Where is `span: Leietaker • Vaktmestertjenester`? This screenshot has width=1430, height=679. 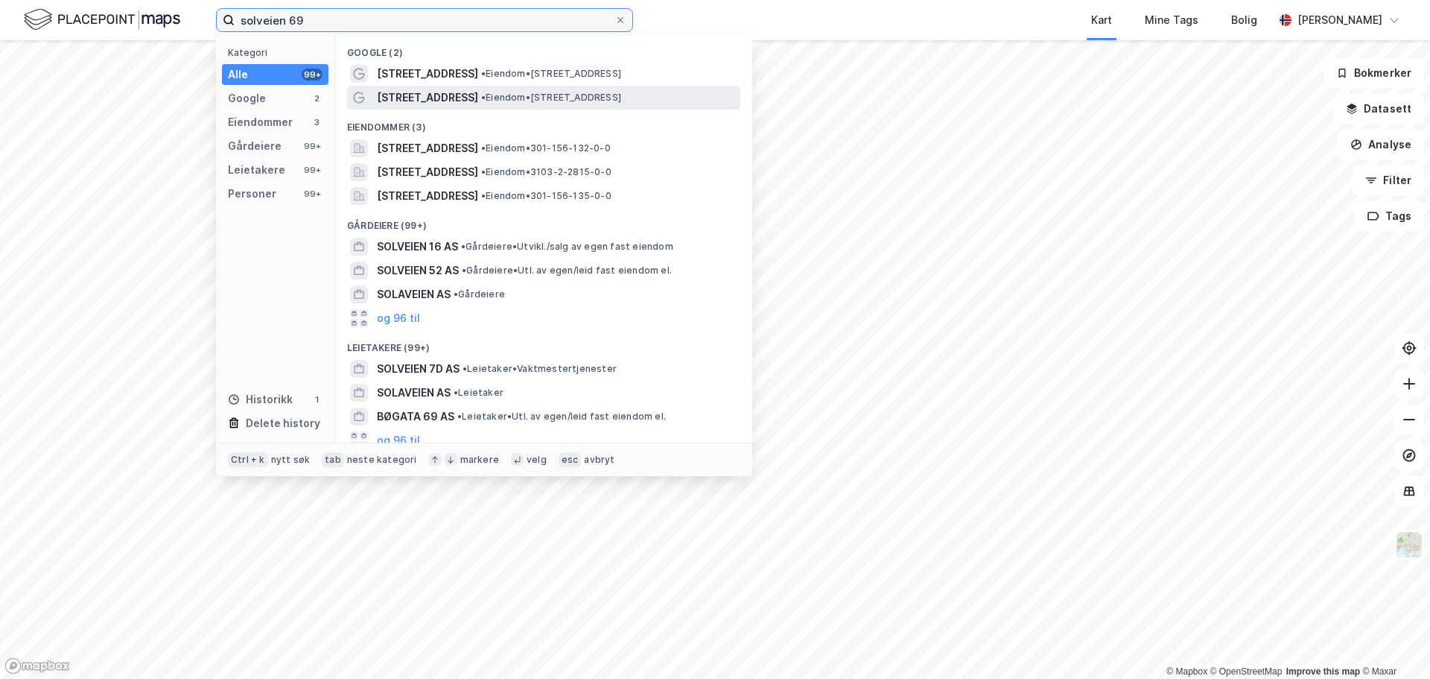
span: Leietaker • Vaktmestertjenester is located at coordinates (539, 369).